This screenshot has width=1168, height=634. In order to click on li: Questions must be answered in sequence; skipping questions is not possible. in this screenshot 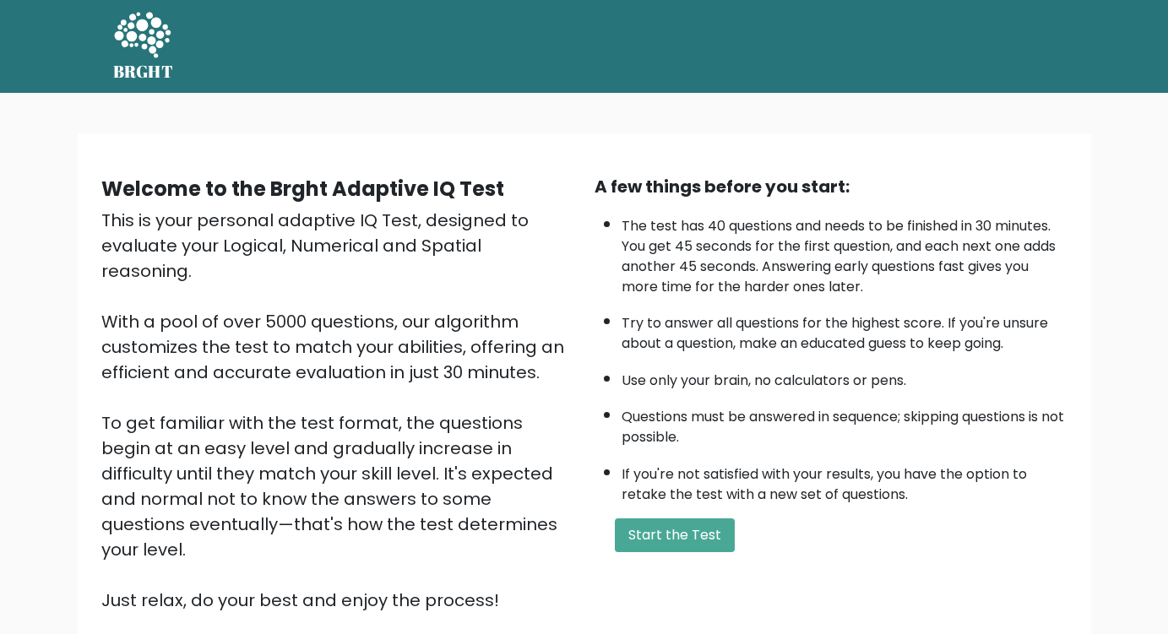, I will do `click(845, 423)`.